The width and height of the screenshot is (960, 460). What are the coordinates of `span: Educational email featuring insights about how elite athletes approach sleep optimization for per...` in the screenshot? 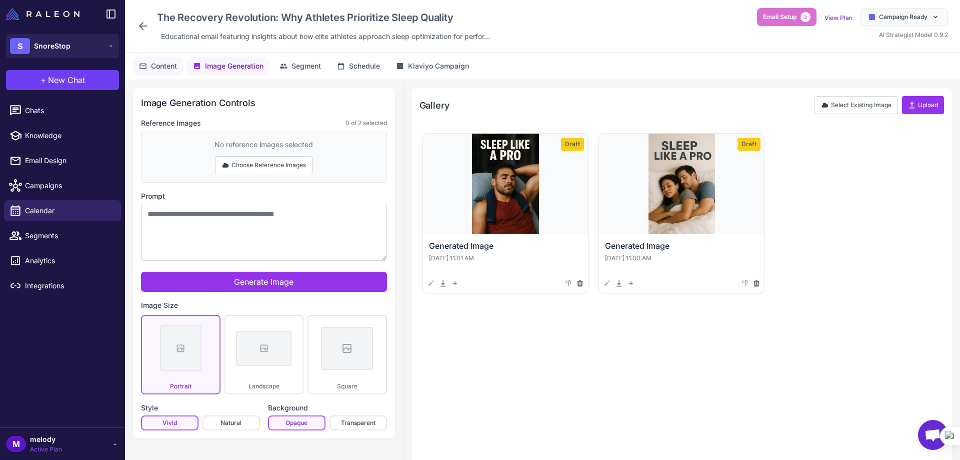 It's located at (326, 37).